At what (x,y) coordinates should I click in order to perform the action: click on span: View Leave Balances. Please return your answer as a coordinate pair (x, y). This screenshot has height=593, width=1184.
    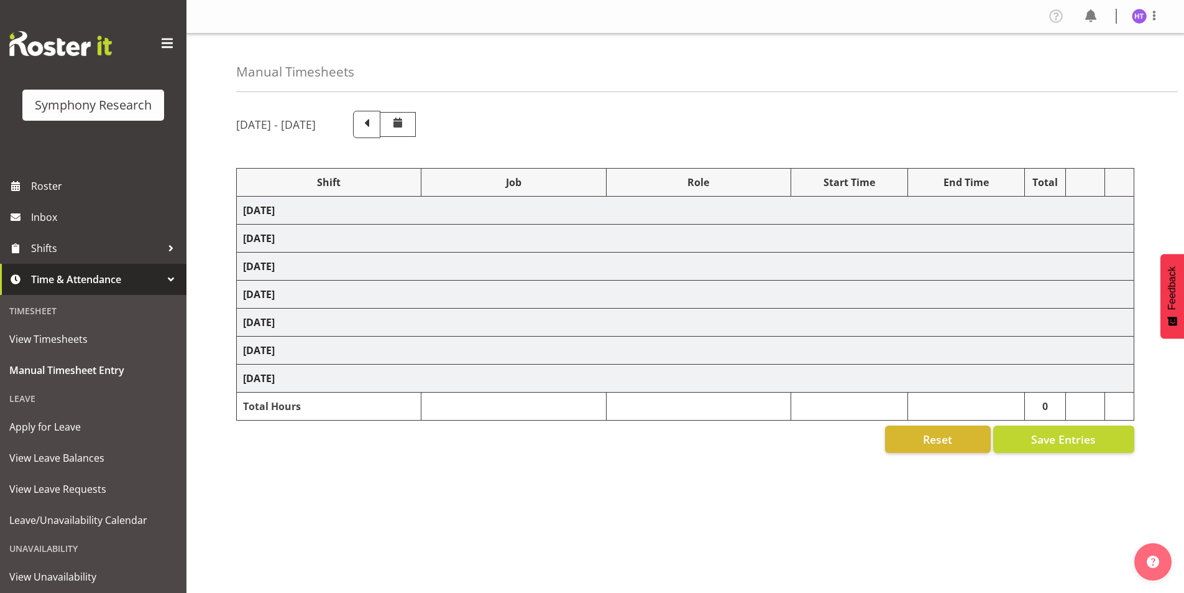
    Looking at the image, I should click on (93, 458).